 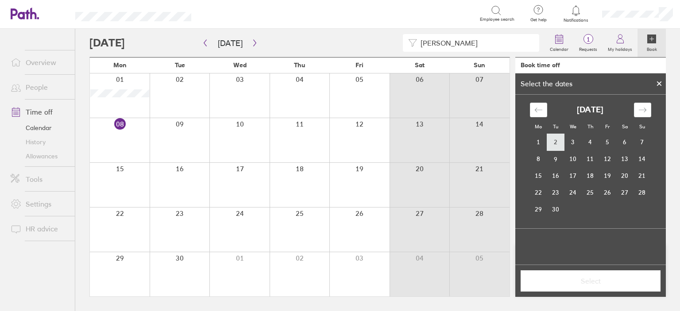 What do you see at coordinates (573, 176) in the screenshot?
I see `td: Choose Wednesday, September 17, 2025 as your check-in date. It’s available.` at bounding box center [573, 176].